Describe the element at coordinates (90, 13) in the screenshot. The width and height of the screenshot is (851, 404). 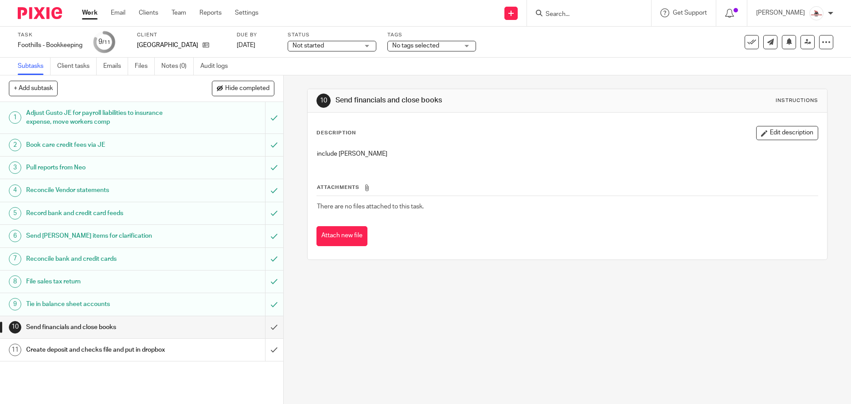
I see `a: Work` at that location.